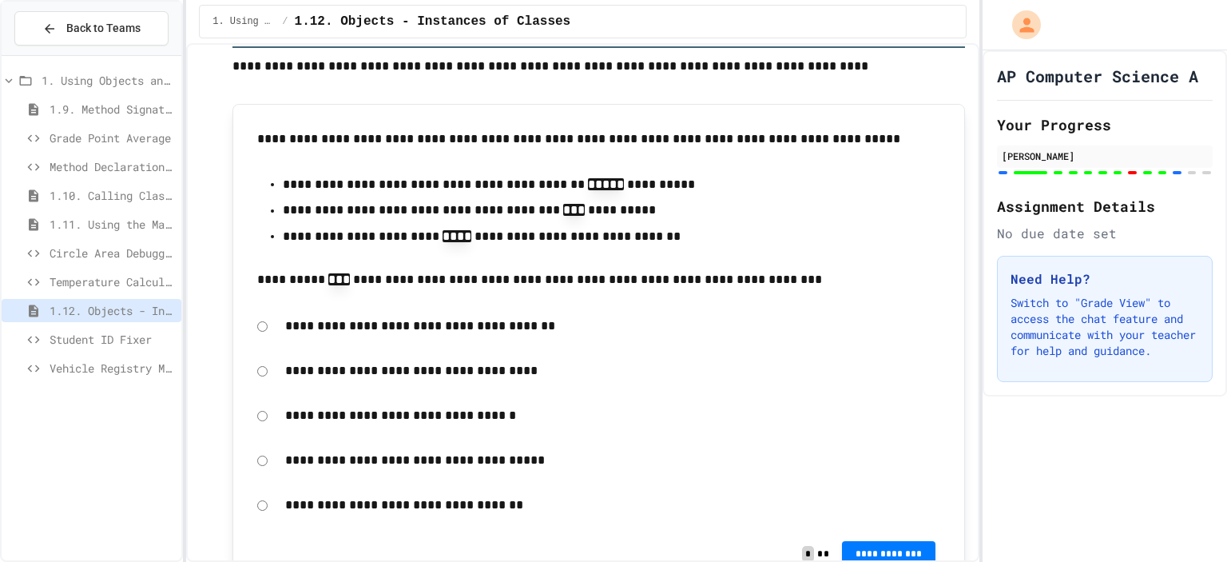  What do you see at coordinates (1105, 279) in the screenshot?
I see `h3: Need Help?` at bounding box center [1105, 279].